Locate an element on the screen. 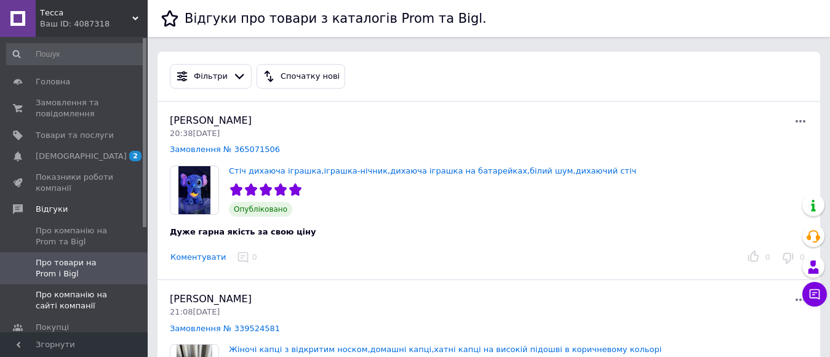 This screenshot has height=357, width=830. a: Замовлення № 339524581 is located at coordinates (225, 328).